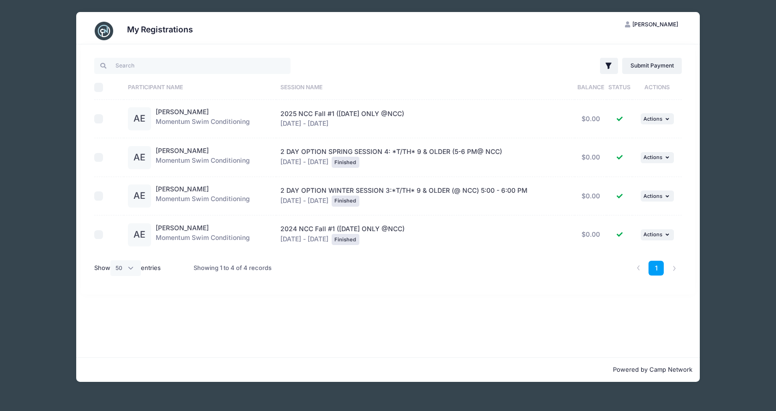  Describe the element at coordinates (192, 66) in the screenshot. I see `input: Search` at that location.